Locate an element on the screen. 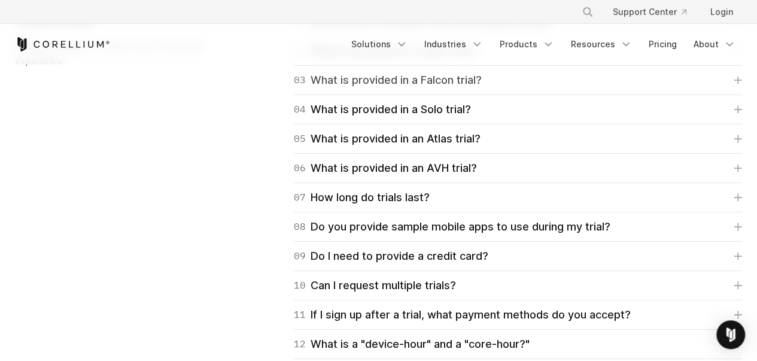  span: 11 is located at coordinates (300, 315).